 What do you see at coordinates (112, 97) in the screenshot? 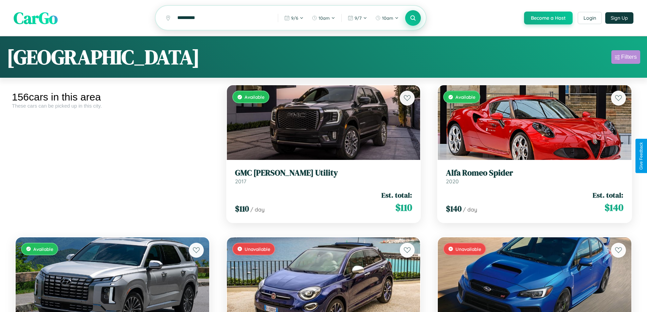
I see `div: 156 cars in this area` at bounding box center [112, 97].